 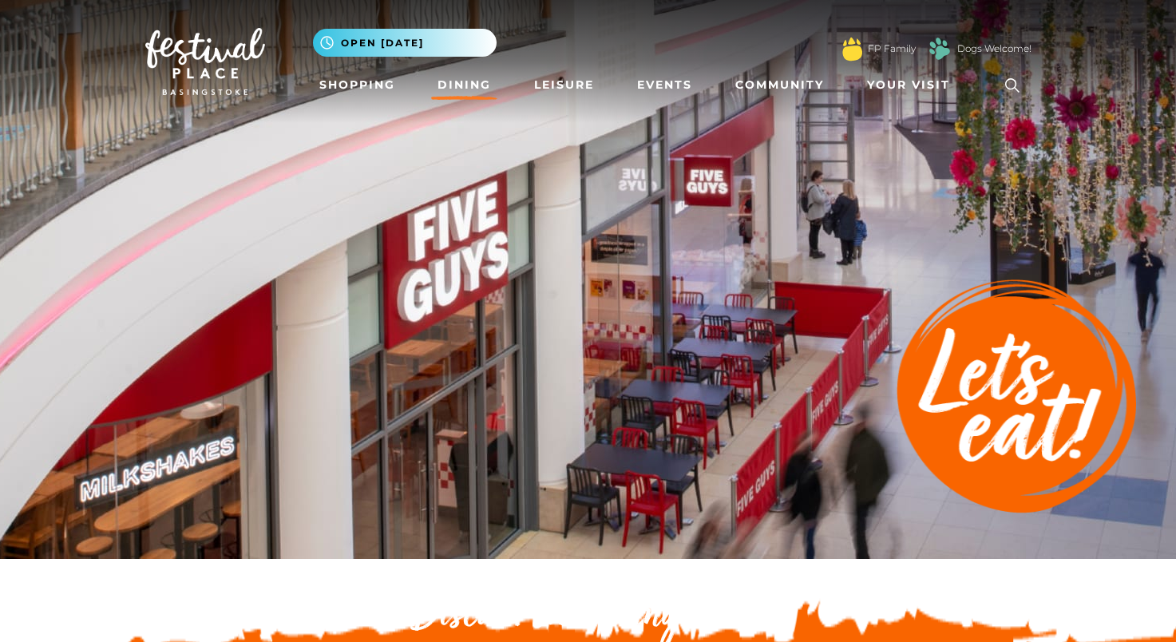 What do you see at coordinates (589, 616) in the screenshot?
I see `h2: Discover something new...` at bounding box center [589, 616].